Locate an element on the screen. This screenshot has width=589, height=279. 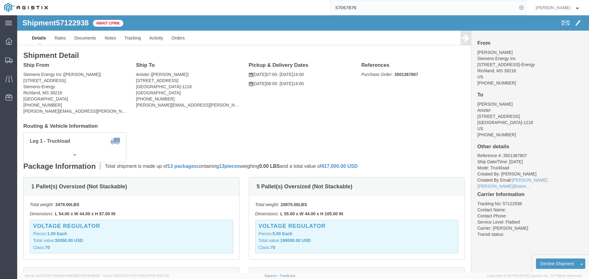
span: Client: 2025.21.0-7d7479b is located at coordinates (136, 276).